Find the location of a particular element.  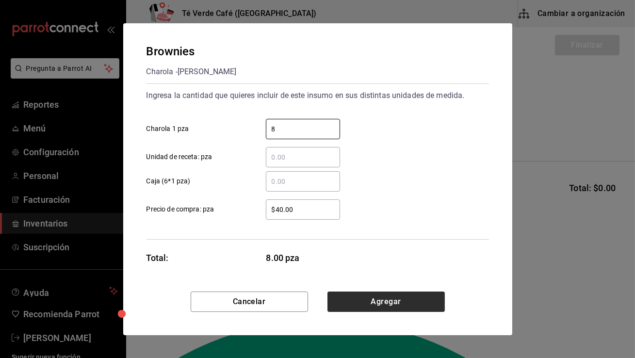

span: Precio de compra: pza is located at coordinates (180, 209).